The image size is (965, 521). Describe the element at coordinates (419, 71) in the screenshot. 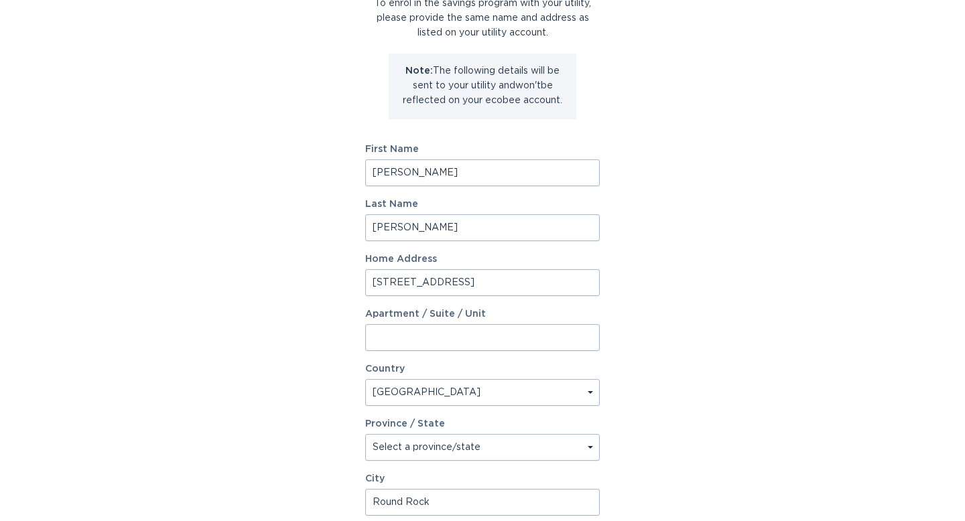

I see `strong: Note:` at that location.